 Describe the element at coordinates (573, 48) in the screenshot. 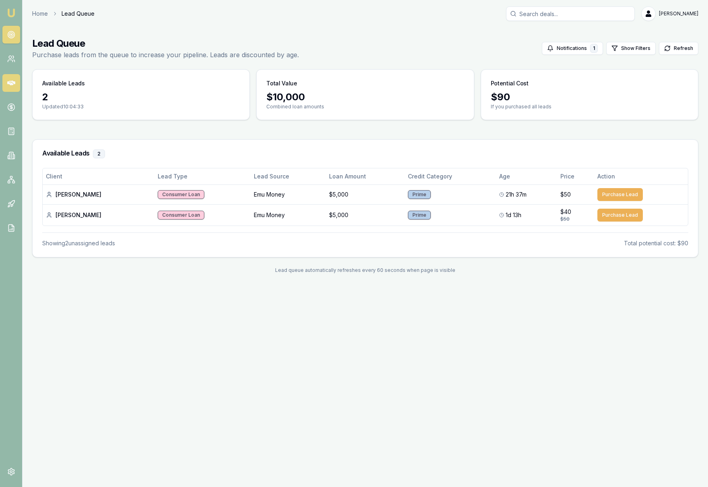

I see `button: Notifications1` at that location.